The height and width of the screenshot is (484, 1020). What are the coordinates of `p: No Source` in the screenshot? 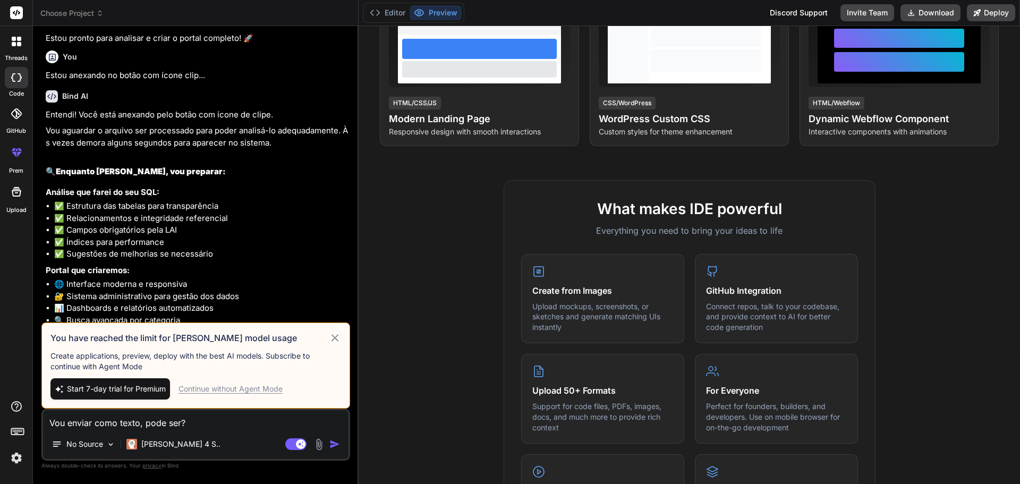 It's located at (84, 444).